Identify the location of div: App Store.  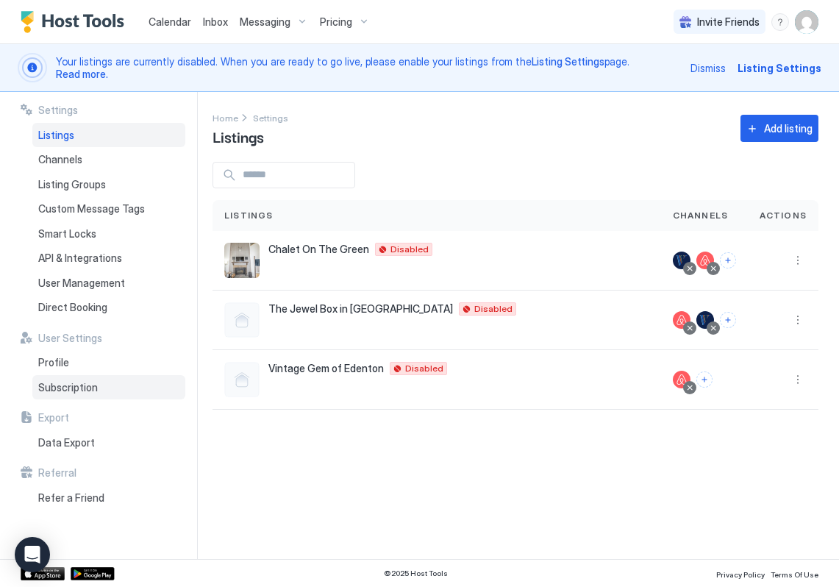
(43, 574).